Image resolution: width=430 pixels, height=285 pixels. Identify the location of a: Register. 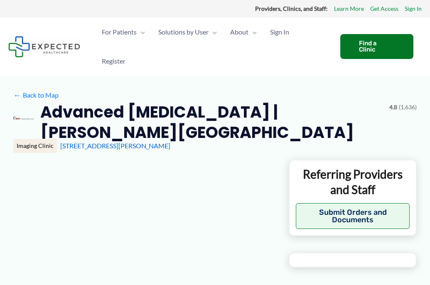
(114, 61).